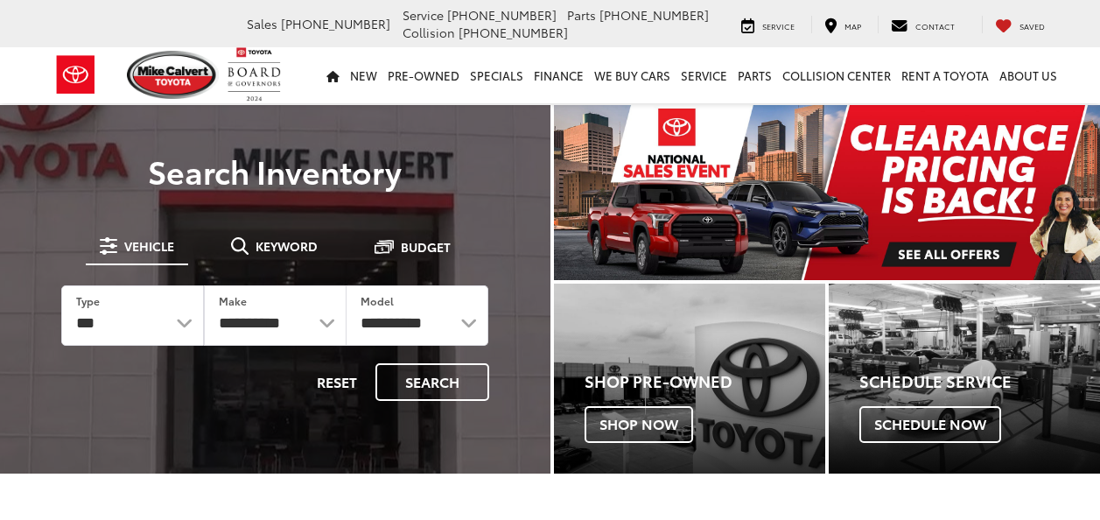 The image size is (1100, 520). What do you see at coordinates (429, 32) in the screenshot?
I see `span: Collision` at bounding box center [429, 32].